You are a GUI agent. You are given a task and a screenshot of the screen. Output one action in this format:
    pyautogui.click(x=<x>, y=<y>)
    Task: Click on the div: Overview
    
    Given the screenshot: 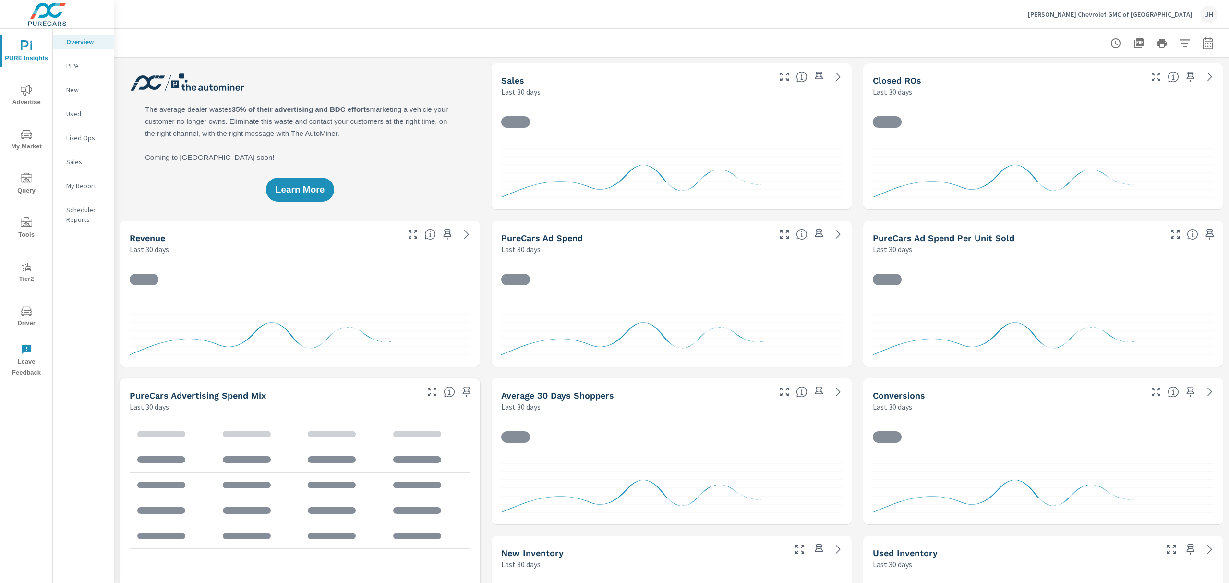 What is the action you would take?
    pyautogui.click(x=83, y=42)
    